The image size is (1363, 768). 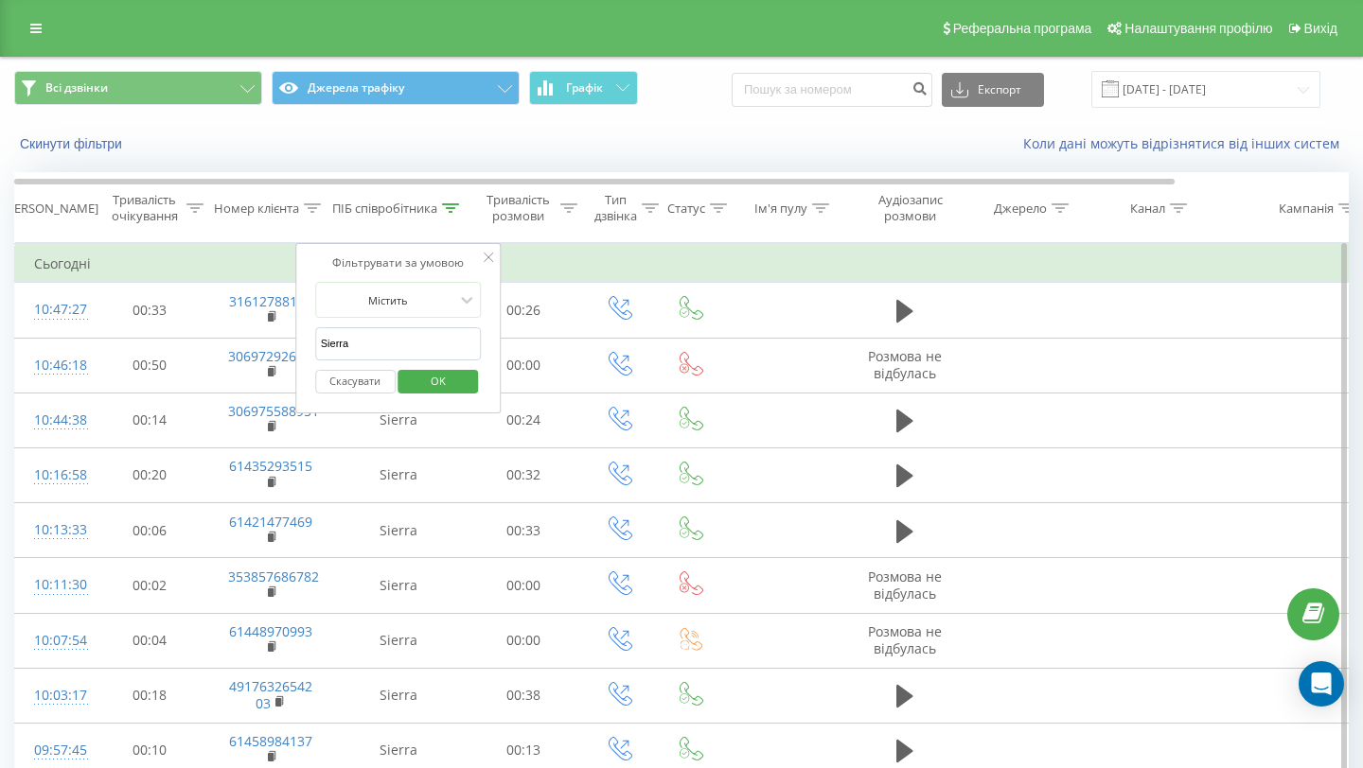 What do you see at coordinates (1022, 28) in the screenshot?
I see `span: Реферальна програма` at bounding box center [1022, 28].